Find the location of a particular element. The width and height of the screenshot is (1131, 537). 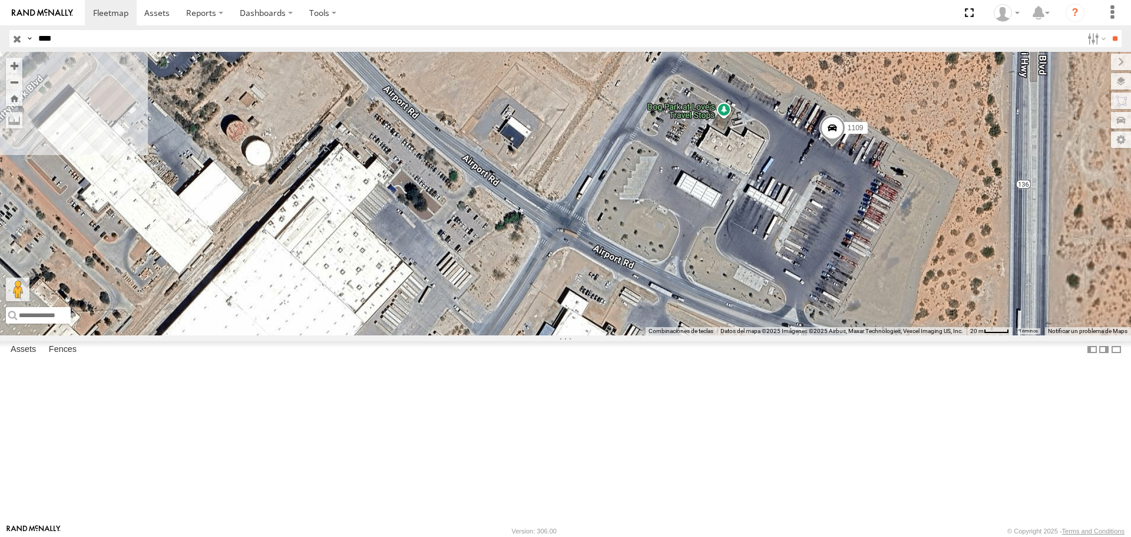

div: Version: 306.00 is located at coordinates (534, 531).